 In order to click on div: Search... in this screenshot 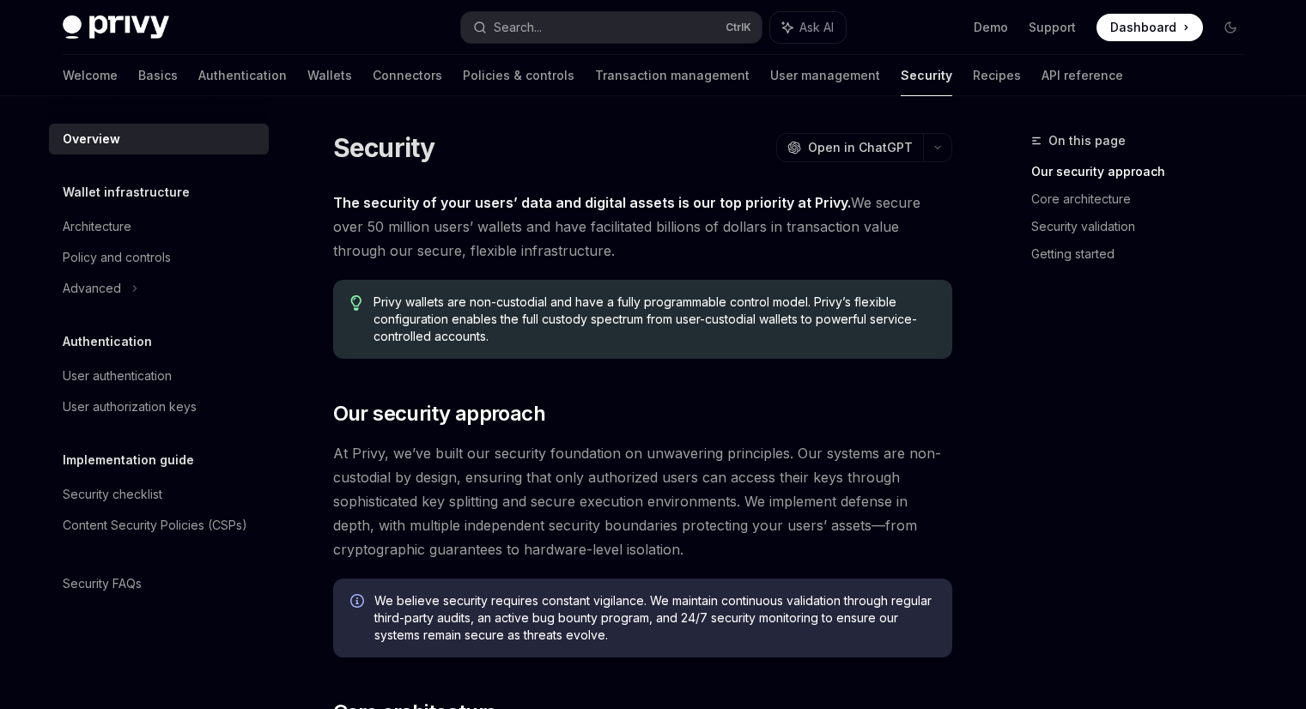, I will do `click(518, 27)`.